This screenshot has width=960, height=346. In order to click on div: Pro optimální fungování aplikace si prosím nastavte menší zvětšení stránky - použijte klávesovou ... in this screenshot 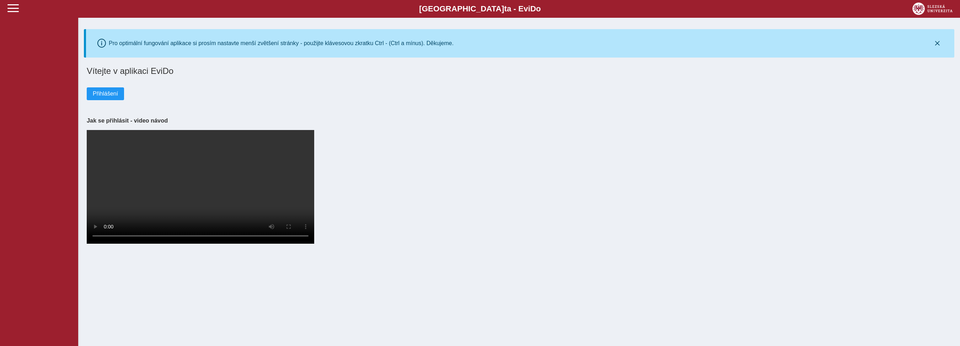, I will do `click(281, 43)`.